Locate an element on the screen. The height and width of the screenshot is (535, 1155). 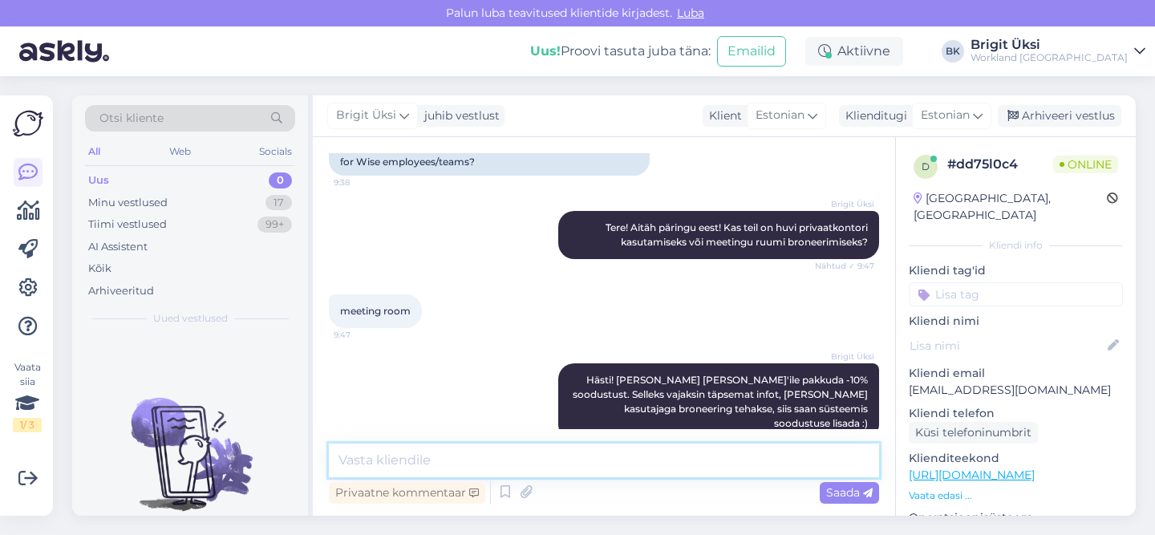
div: Klient is located at coordinates (722, 116).